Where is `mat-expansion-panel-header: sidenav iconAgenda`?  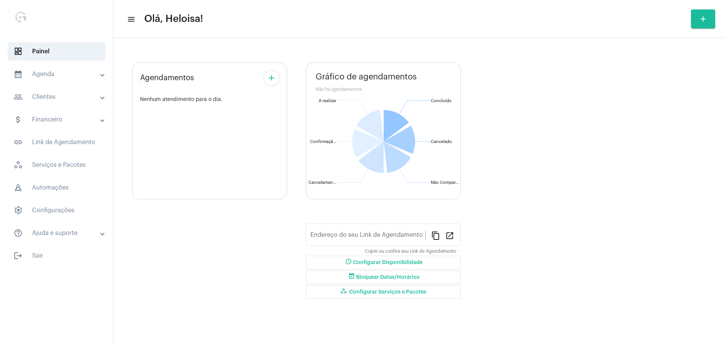
mat-expansion-panel-header: sidenav iconAgenda is located at coordinates (59, 74).